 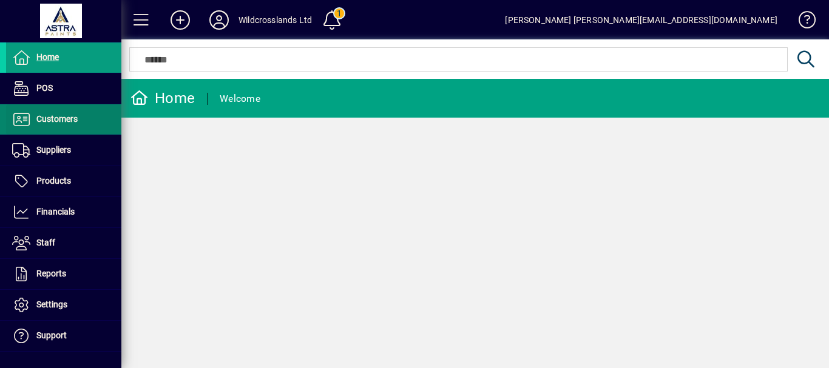 What do you see at coordinates (52, 335) in the screenshot?
I see `span: Support` at bounding box center [52, 335].